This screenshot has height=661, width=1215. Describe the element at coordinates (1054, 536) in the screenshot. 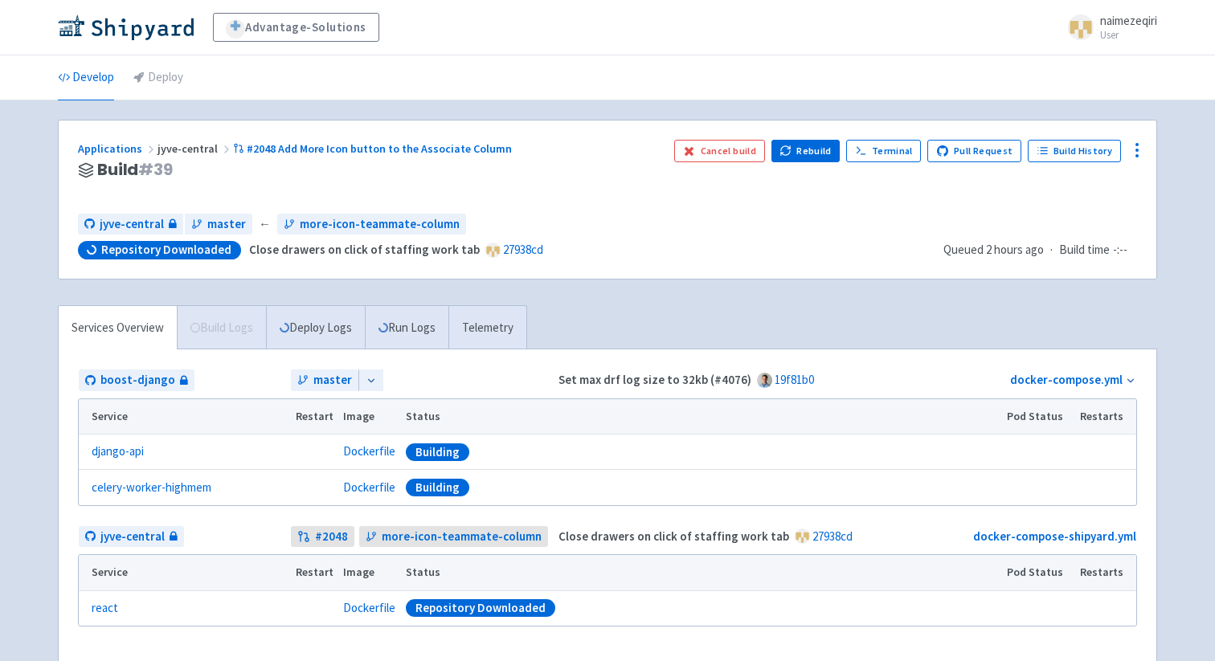

I see `a: docker-compose-shipyard.yml` at that location.